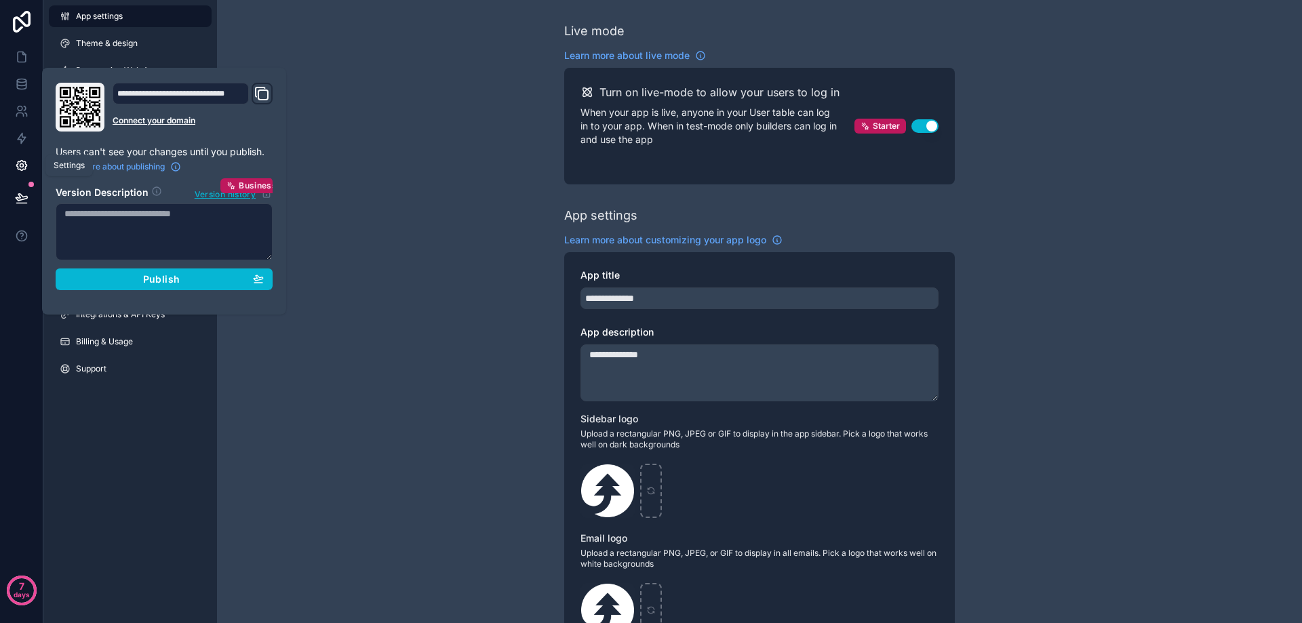 Image resolution: width=1302 pixels, height=623 pixels. Describe the element at coordinates (106, 43) in the screenshot. I see `span: Theme & design` at that location.